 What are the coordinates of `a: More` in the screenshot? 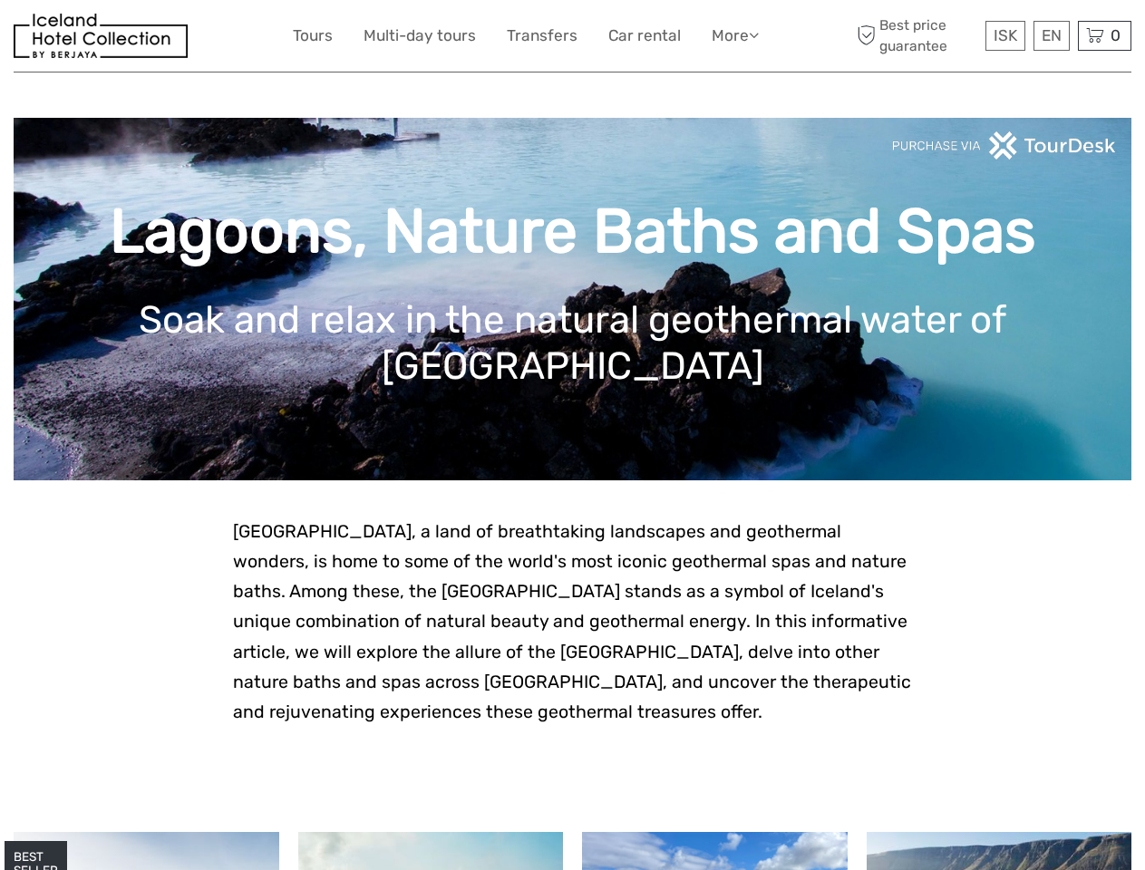 It's located at (735, 35).